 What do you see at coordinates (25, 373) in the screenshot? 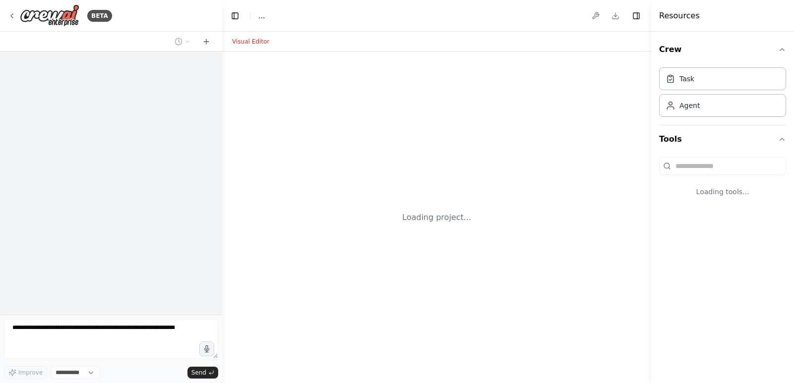
I see `button: Improve` at bounding box center [25, 373].